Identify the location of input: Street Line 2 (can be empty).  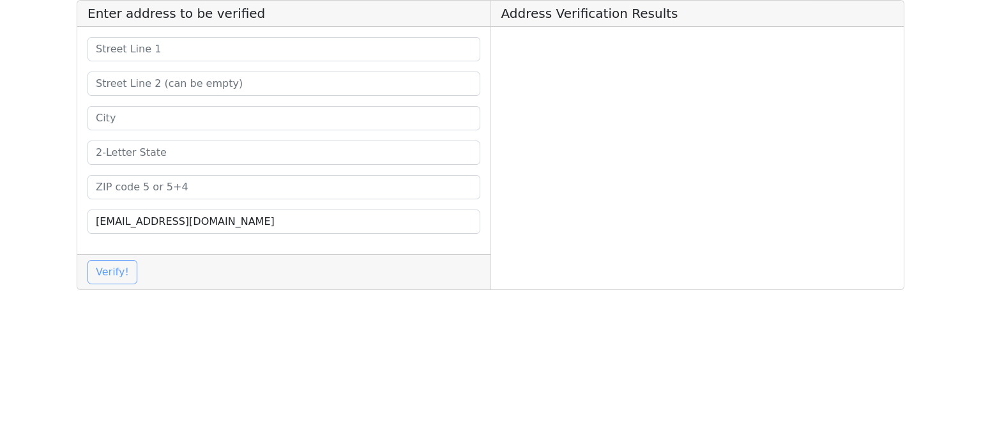
(284, 84).